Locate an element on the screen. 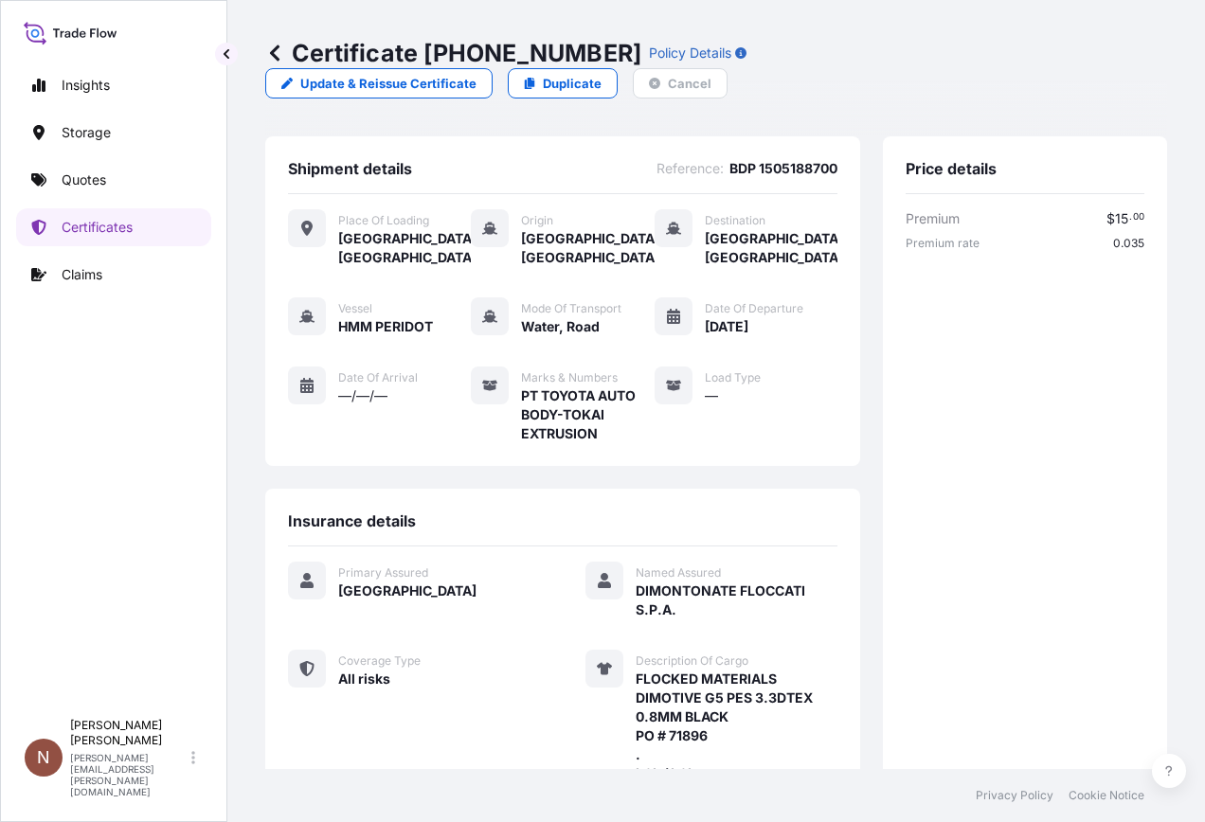  a: Insights is located at coordinates (114, 85).